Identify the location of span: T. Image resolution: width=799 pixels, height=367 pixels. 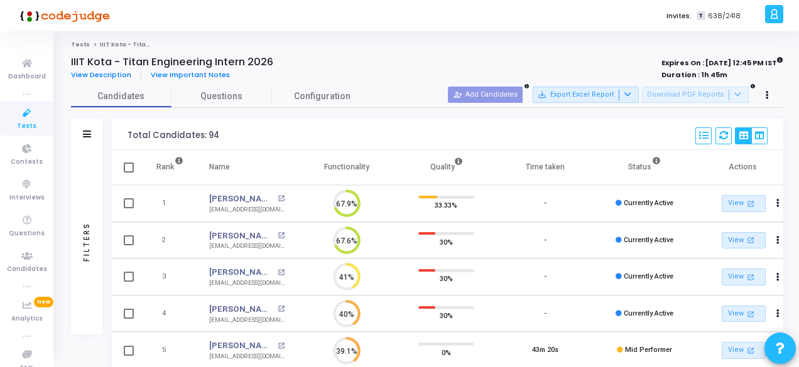
(700, 16).